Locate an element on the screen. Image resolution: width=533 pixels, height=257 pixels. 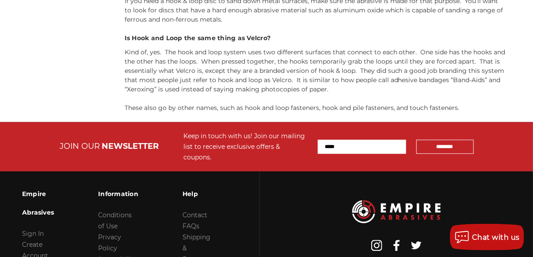
img: Empire Abrasives Logo Image is located at coordinates (397, 211).